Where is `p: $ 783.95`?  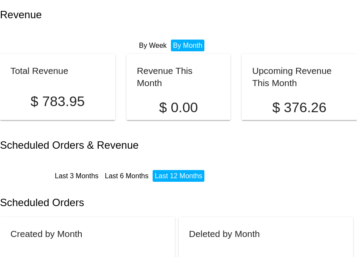
p: $ 783.95 is located at coordinates (57, 101).